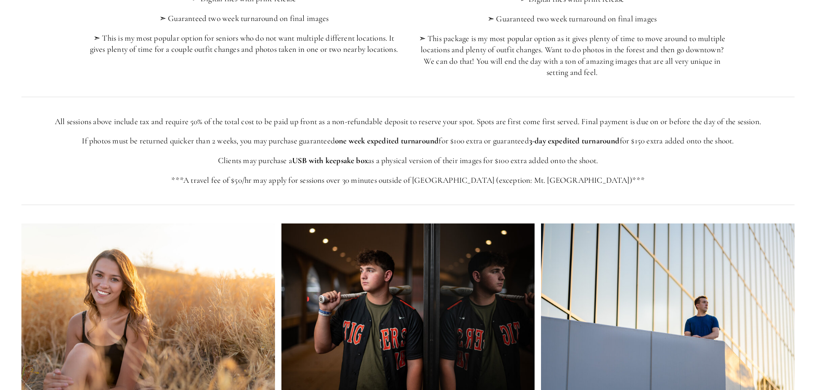 Image resolution: width=816 pixels, height=390 pixels. Describe the element at coordinates (408, 161) in the screenshot. I see `p: Clients may purchase a as a physical version of their images for $100 extra added onto the shoot.` at that location.